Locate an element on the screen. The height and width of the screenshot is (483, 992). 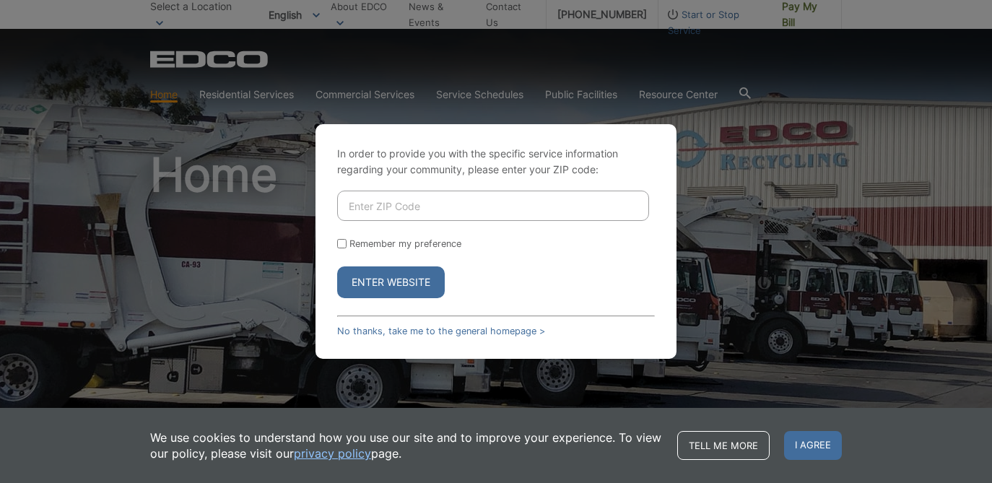
label: Remember my preference is located at coordinates (405, 243).